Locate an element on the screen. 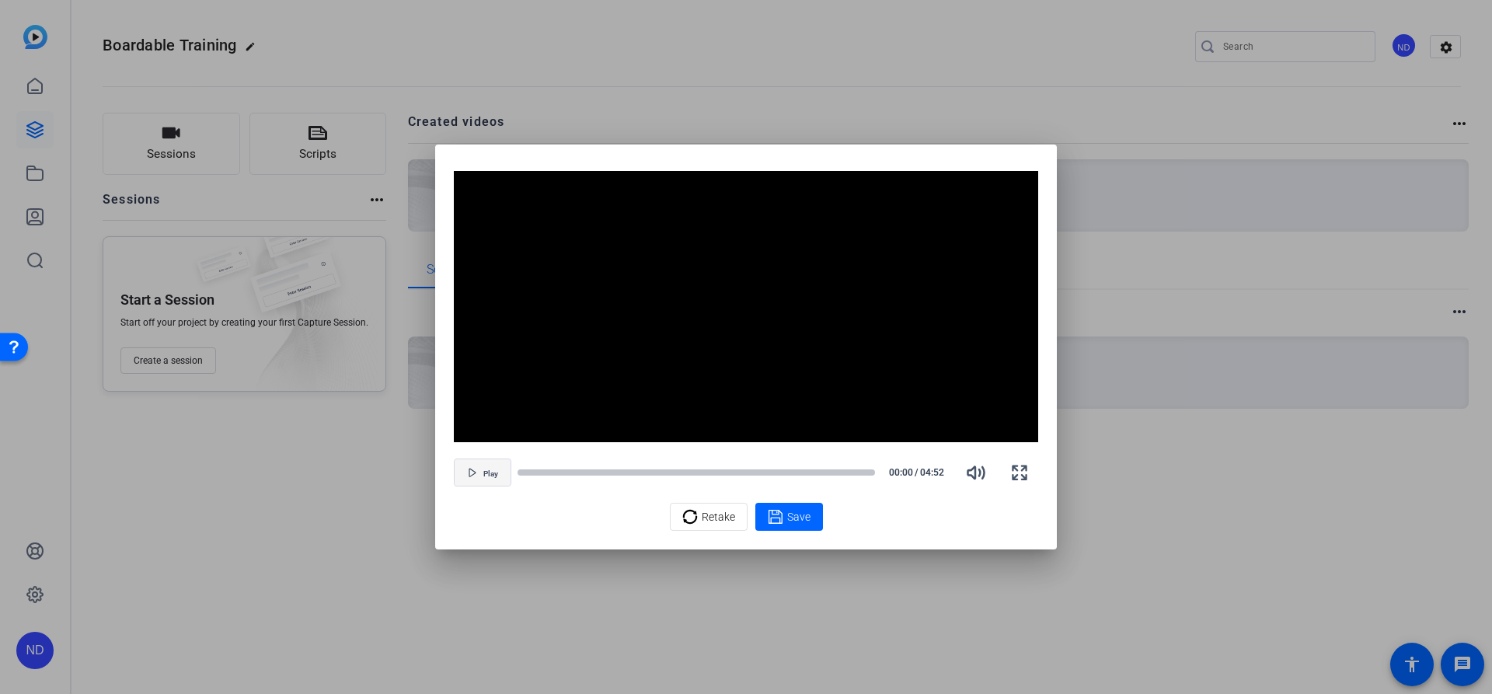 This screenshot has height=694, width=1492. span: 00:00 is located at coordinates (897, 473).